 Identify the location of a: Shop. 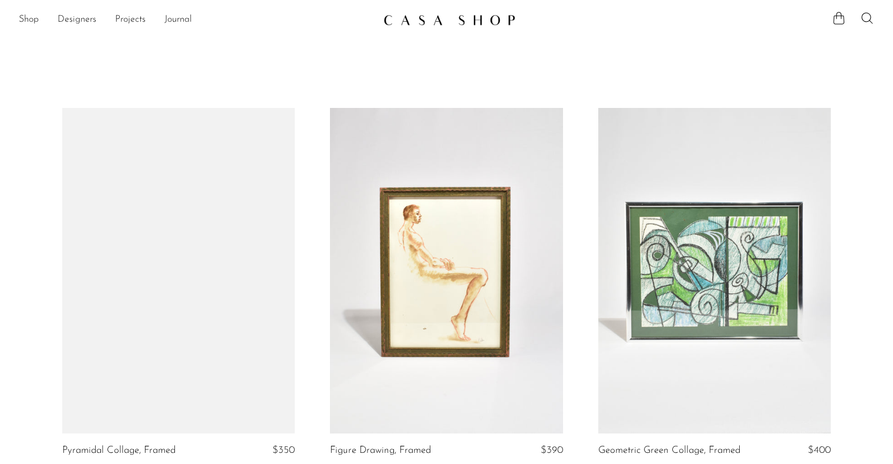
(29, 20).